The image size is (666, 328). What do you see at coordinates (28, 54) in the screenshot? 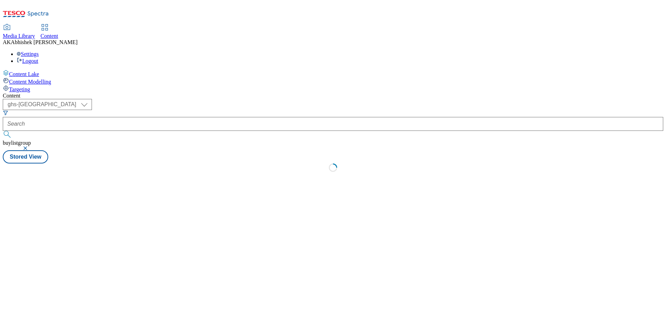
I see `a: Settings` at bounding box center [28, 54].